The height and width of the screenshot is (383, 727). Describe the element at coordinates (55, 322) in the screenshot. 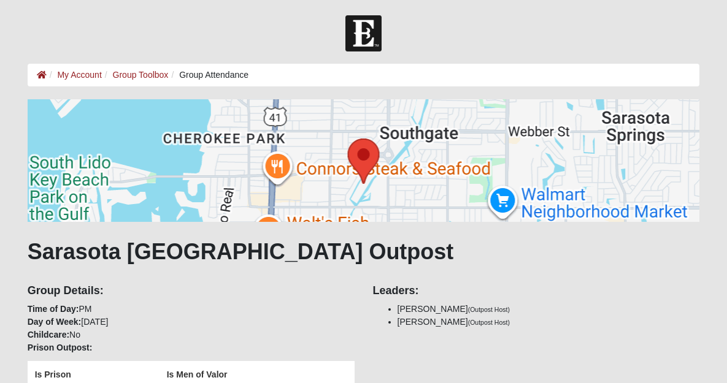

I see `strong: Day of Week:` at that location.